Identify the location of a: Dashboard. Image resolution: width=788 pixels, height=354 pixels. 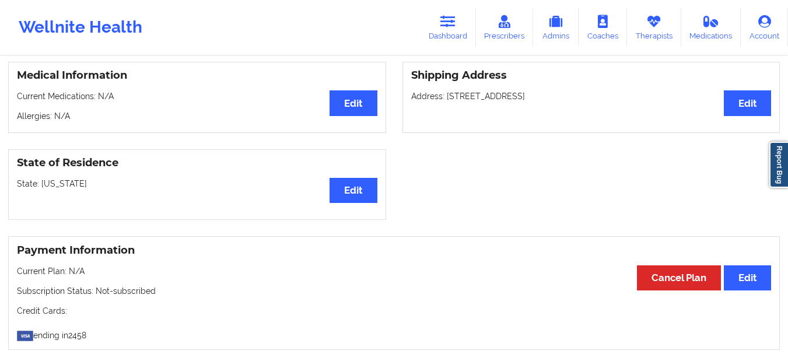
(448, 27).